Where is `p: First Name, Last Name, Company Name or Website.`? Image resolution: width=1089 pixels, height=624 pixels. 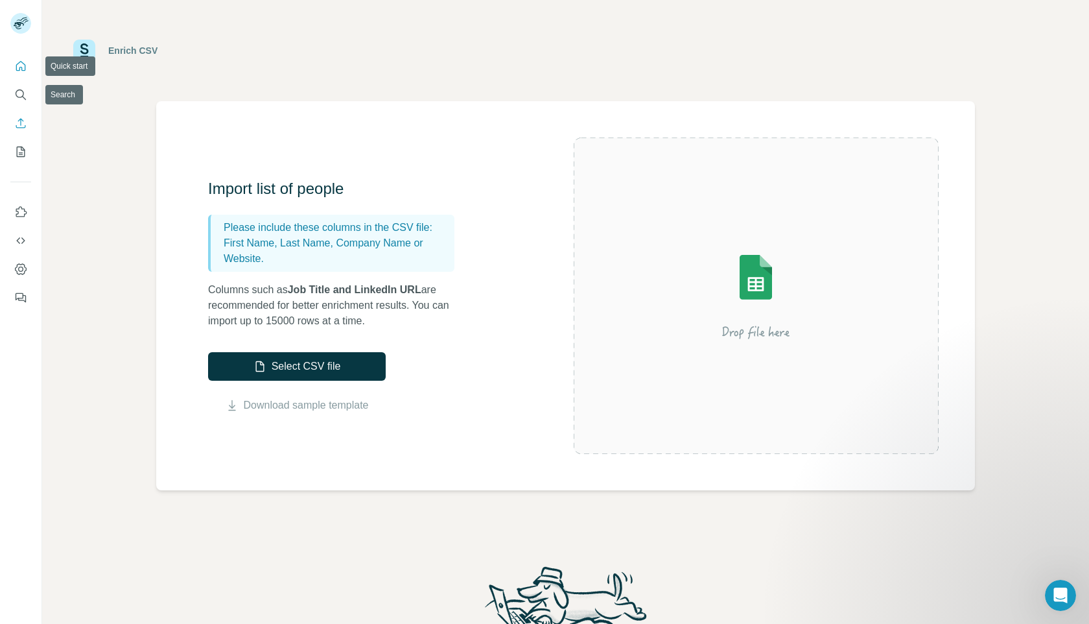
p: First Name, Last Name, Company Name or Website. is located at coordinates (336, 251).